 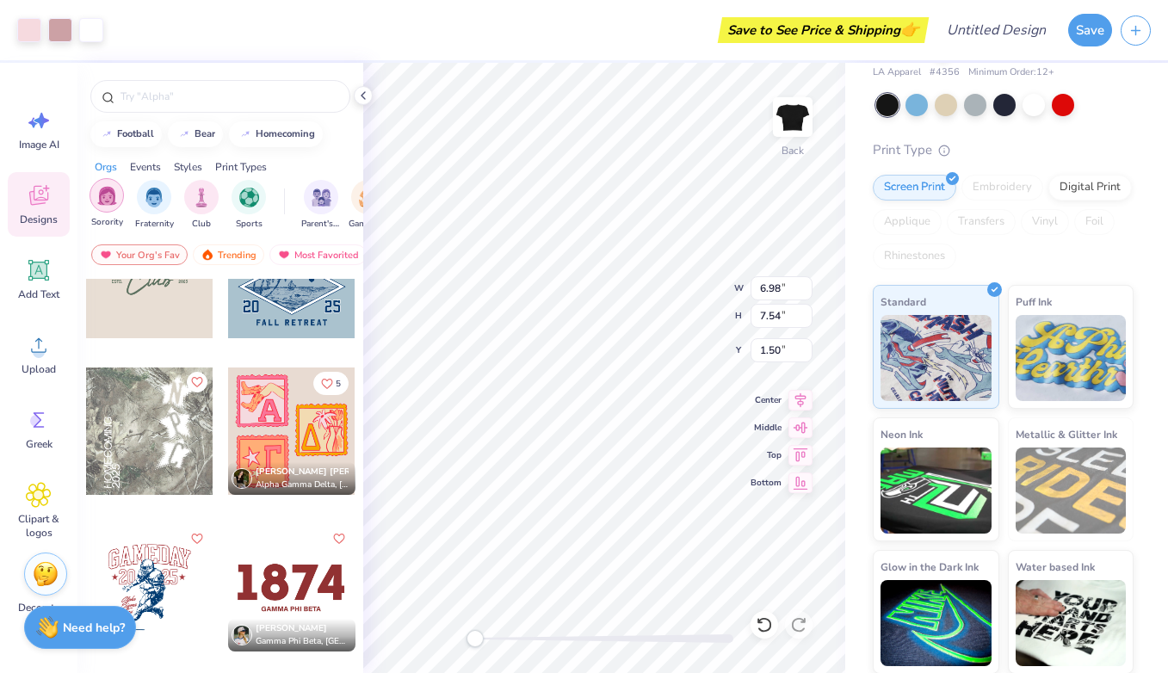 What do you see at coordinates (39, 145) in the screenshot?
I see `span: Image AI` at bounding box center [39, 145].